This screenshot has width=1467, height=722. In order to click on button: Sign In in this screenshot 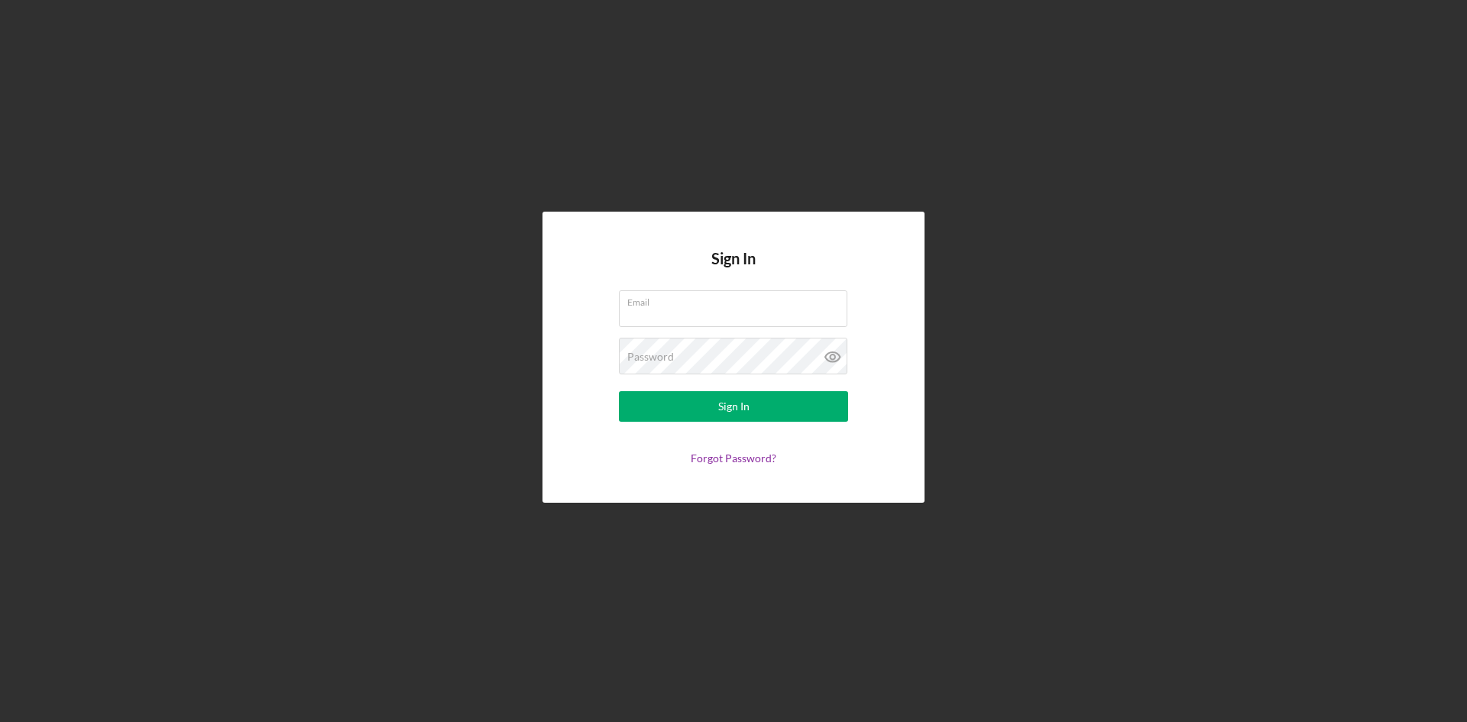, I will do `click(733, 406)`.